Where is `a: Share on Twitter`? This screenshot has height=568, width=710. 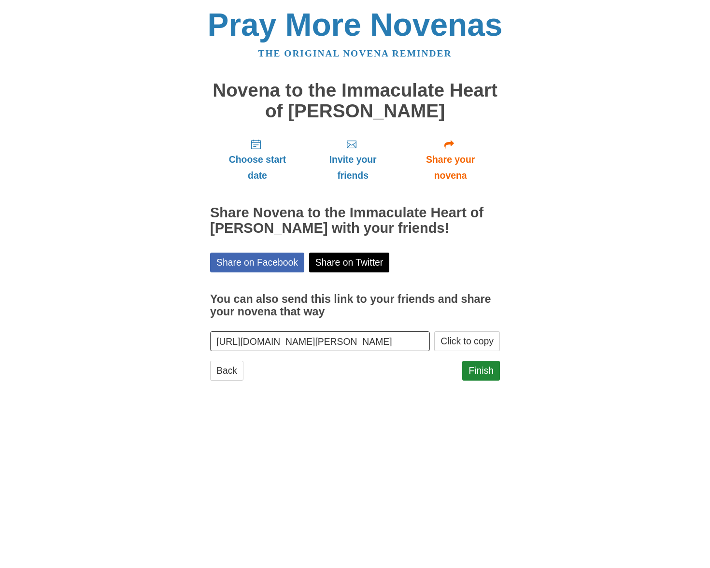 a: Share on Twitter is located at coordinates (349, 262).